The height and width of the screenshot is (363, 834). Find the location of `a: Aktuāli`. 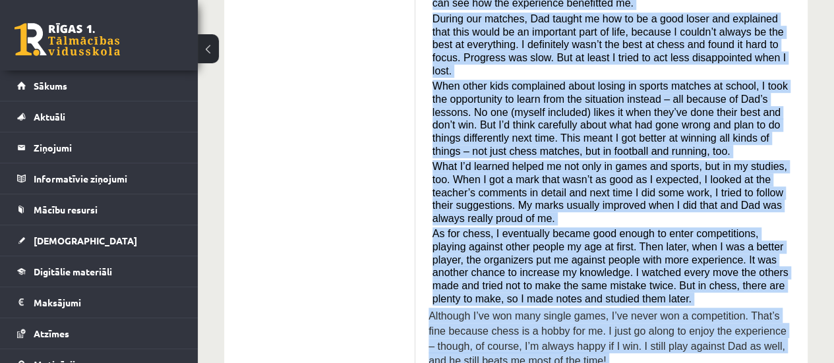

a: Aktuāli is located at coordinates (99, 117).